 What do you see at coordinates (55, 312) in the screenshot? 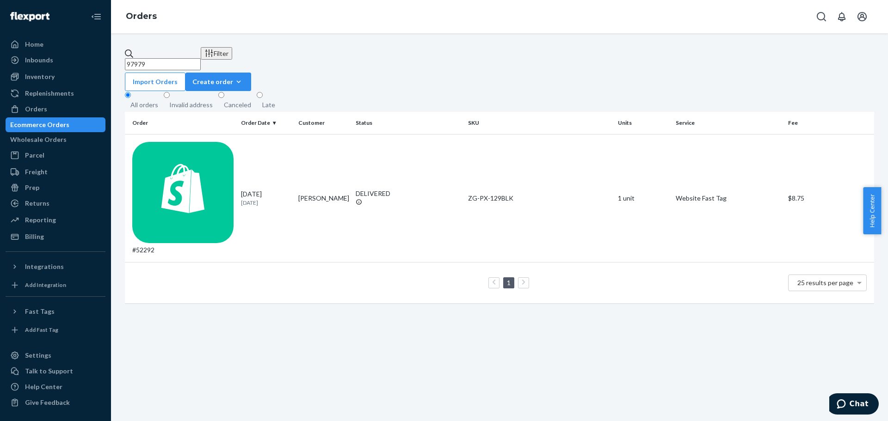
I see `button: Fast Tags` at bounding box center [55, 312].